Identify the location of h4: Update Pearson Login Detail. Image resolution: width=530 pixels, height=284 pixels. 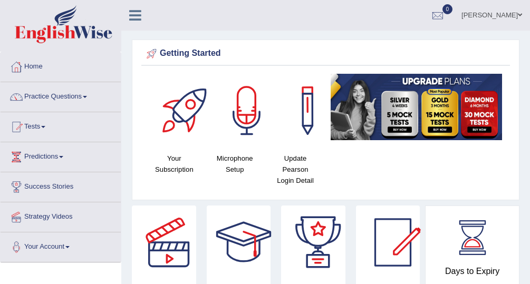
(295, 169).